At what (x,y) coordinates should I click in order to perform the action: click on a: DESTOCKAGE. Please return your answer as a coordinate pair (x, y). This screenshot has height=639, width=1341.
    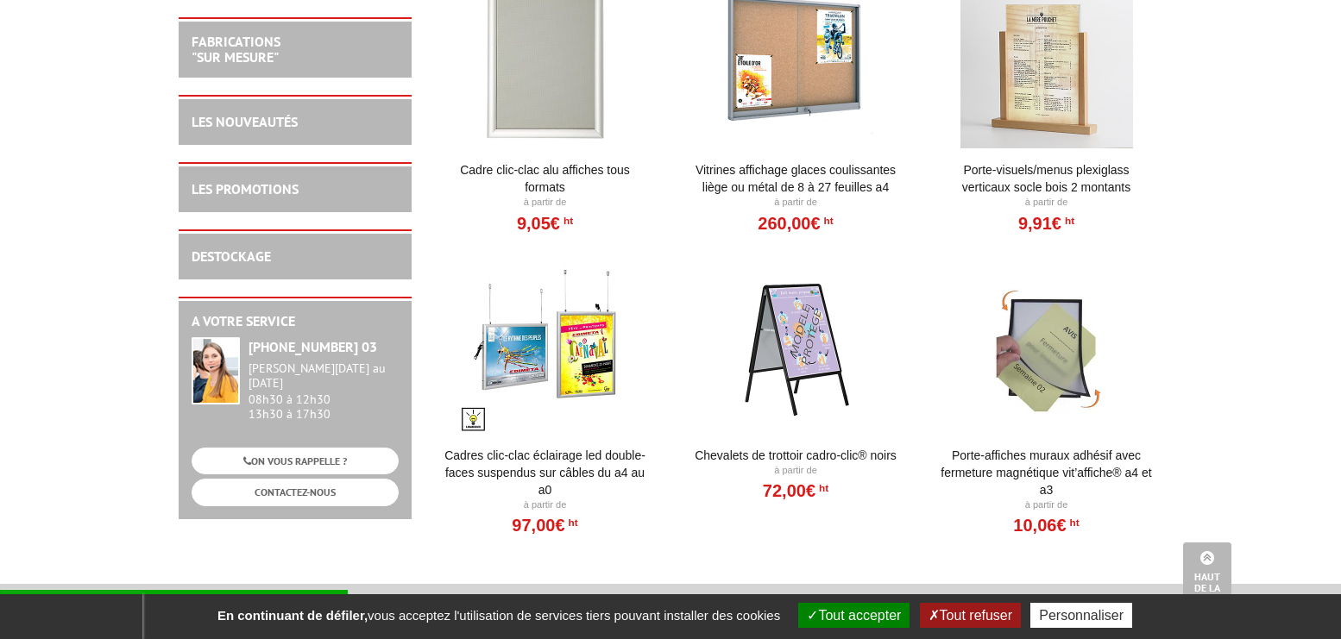
    Looking at the image, I should click on (231, 256).